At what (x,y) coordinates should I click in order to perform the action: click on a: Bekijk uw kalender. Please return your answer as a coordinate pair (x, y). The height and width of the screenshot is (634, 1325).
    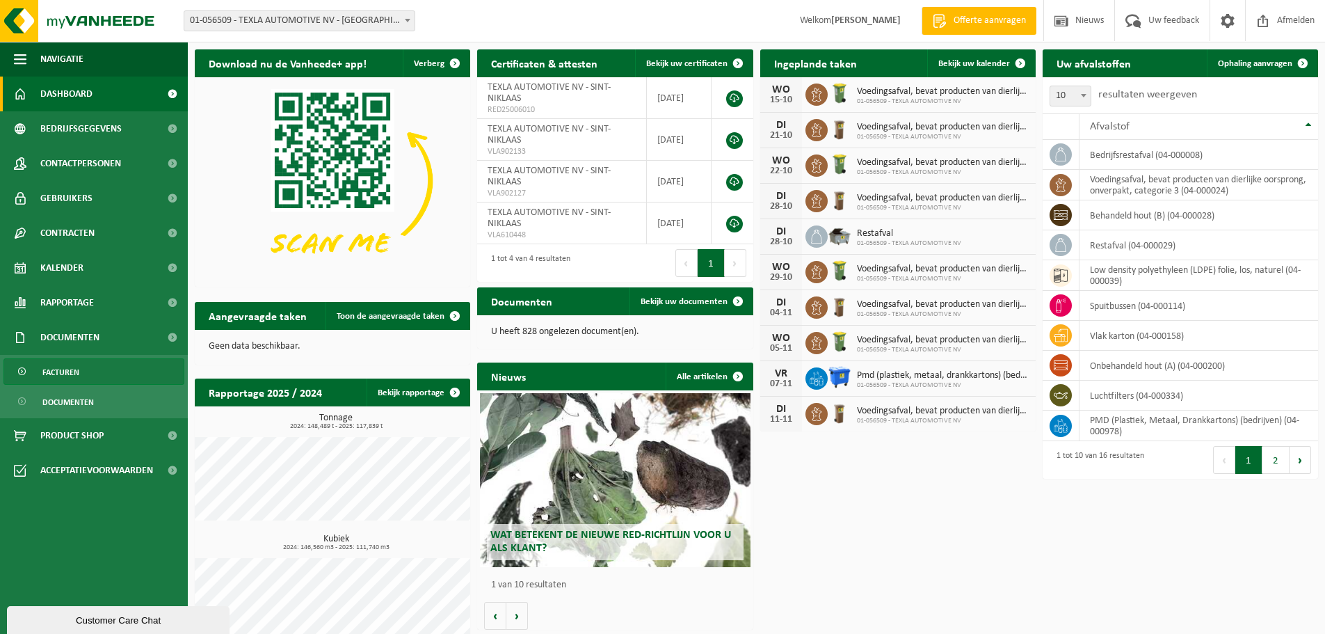
    Looking at the image, I should click on (981, 63).